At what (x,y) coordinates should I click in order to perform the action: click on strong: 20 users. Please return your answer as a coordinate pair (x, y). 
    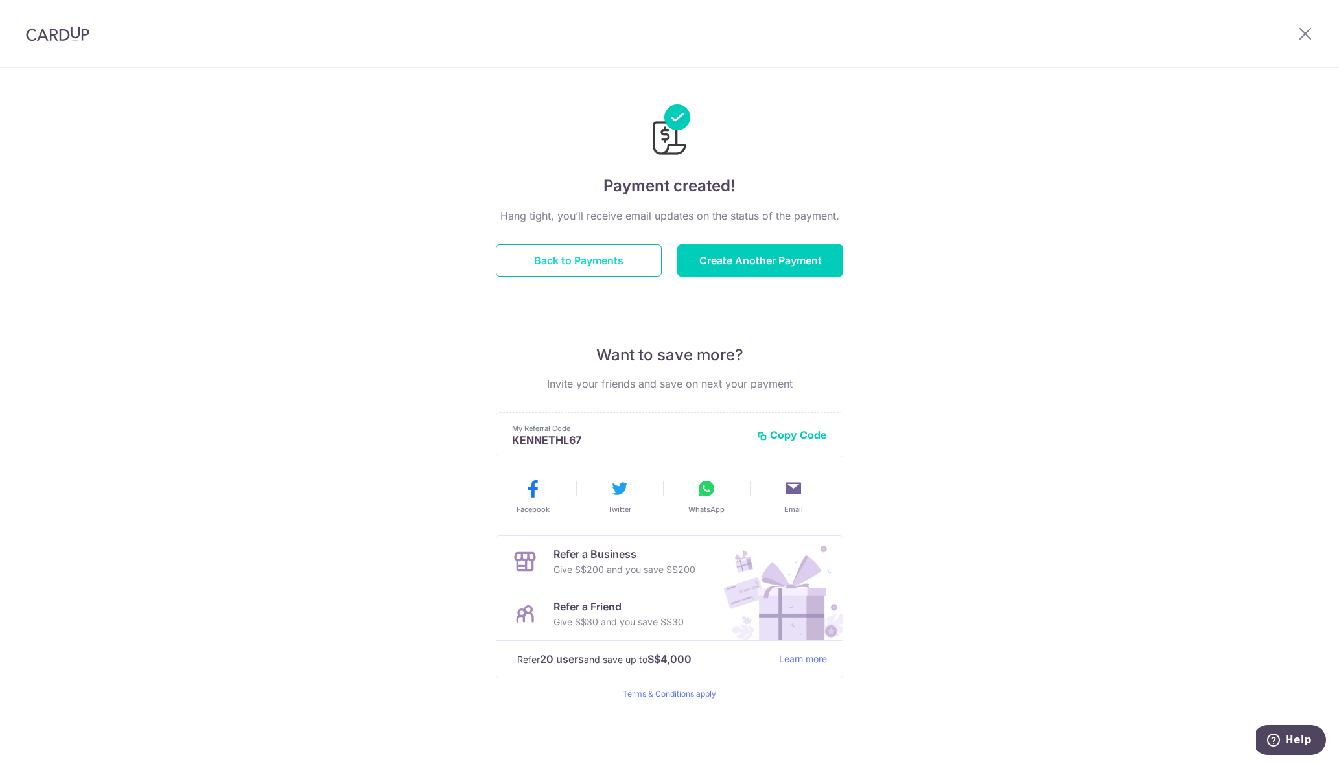
    Looking at the image, I should click on (562, 659).